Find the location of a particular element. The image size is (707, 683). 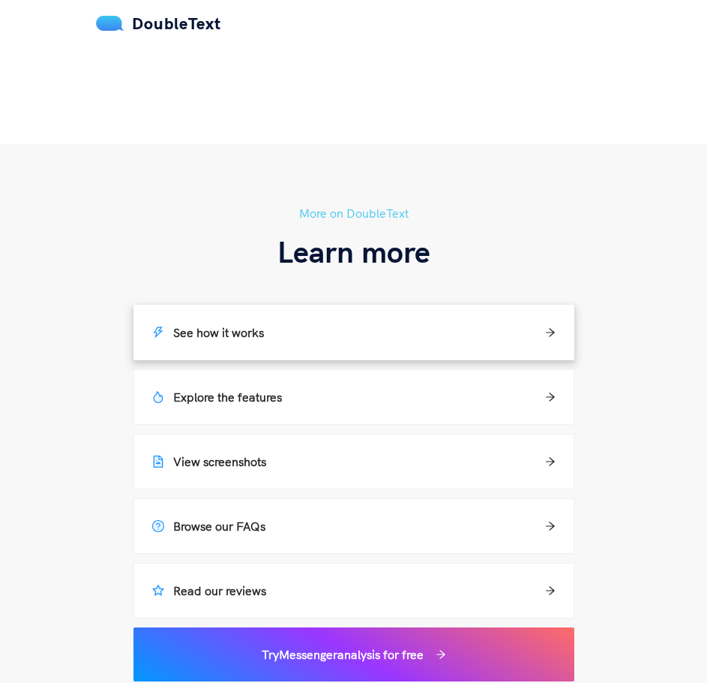

a: Explore the features is located at coordinates (354, 397).